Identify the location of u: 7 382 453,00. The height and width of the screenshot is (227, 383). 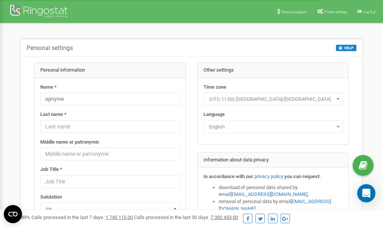
(224, 217).